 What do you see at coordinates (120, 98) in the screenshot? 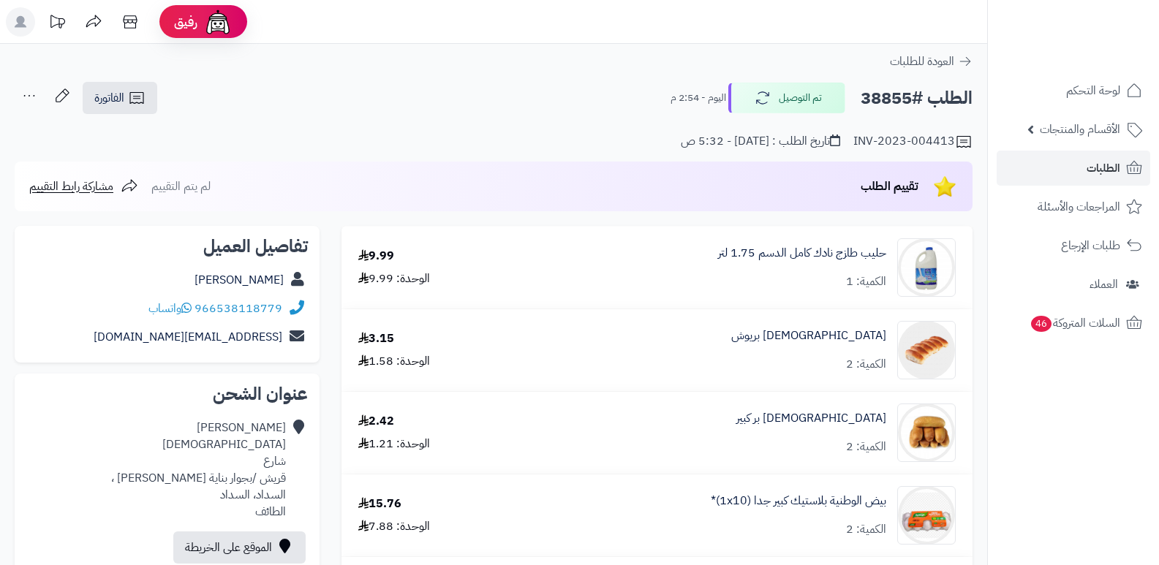
I see `a: الفاتورة` at bounding box center [120, 98].